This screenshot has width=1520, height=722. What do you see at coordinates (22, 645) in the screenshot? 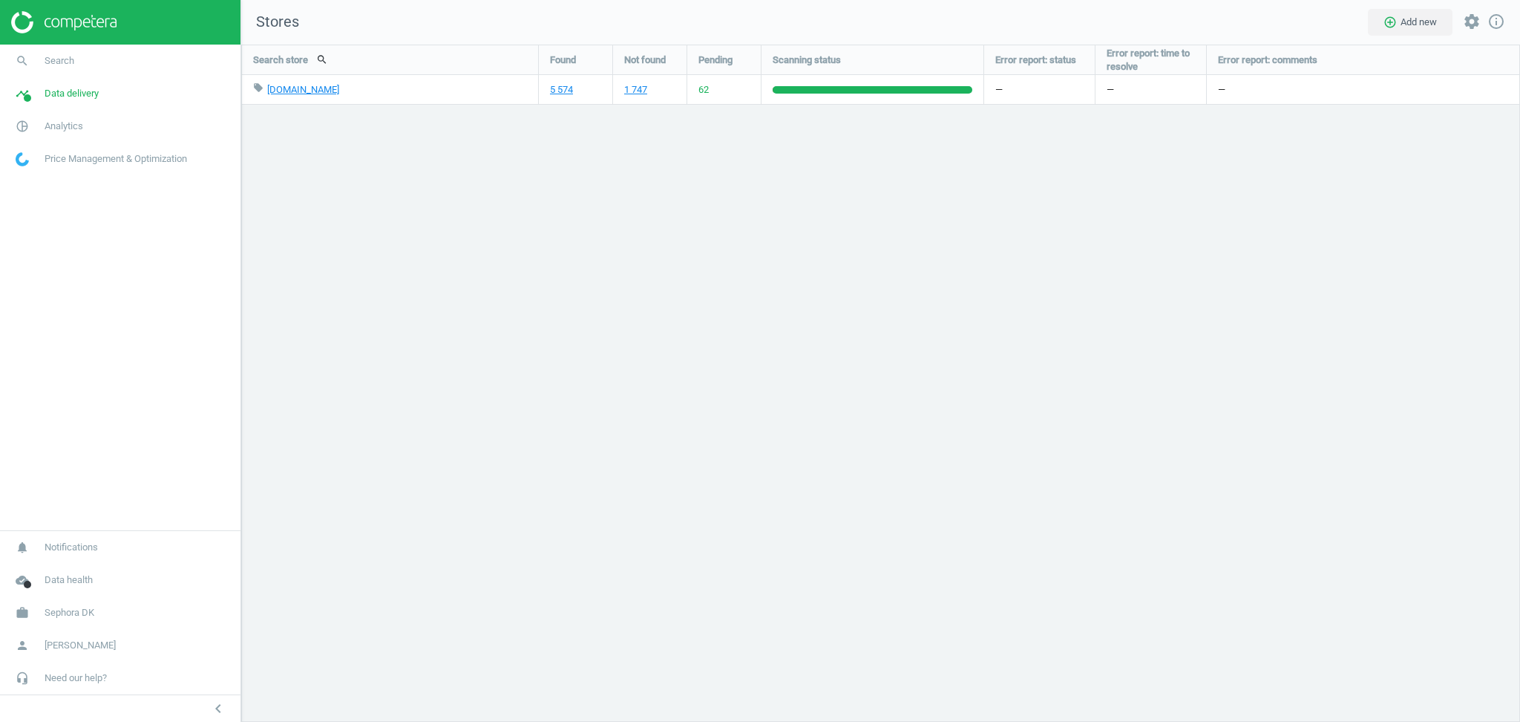
I see `i: person` at bounding box center [22, 645].